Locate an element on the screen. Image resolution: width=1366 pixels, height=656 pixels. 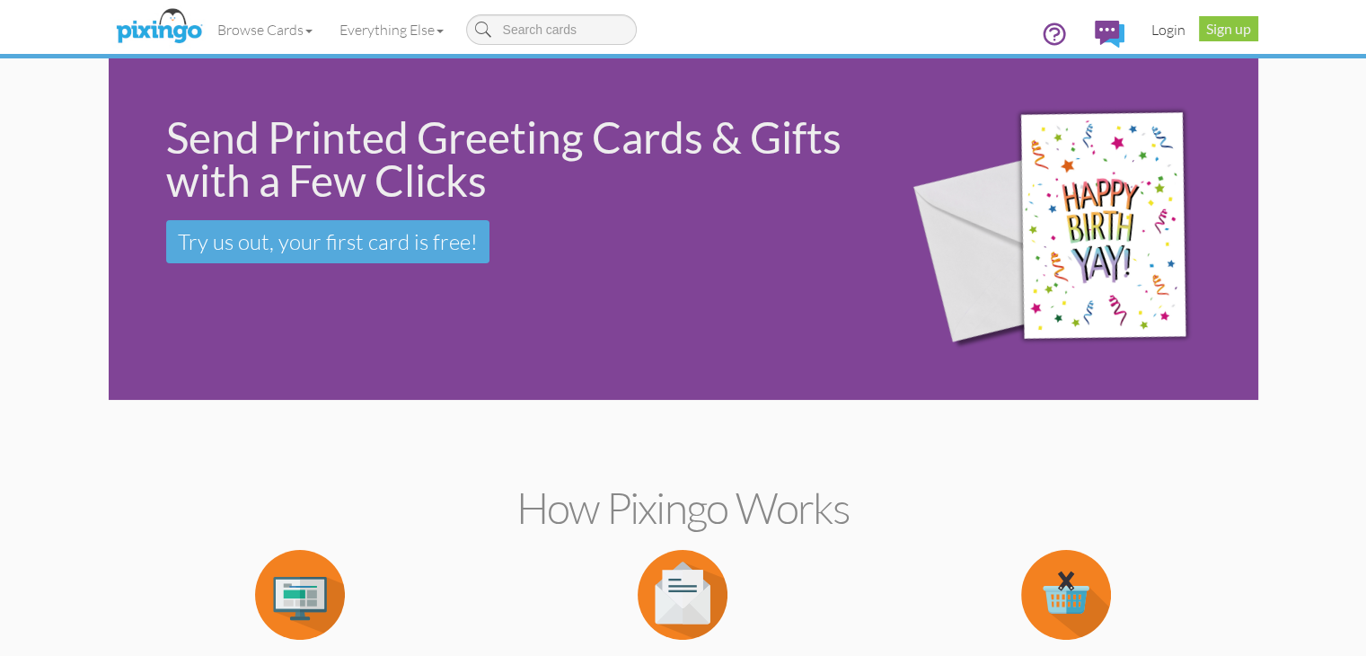
input: Search cards is located at coordinates (551, 30).